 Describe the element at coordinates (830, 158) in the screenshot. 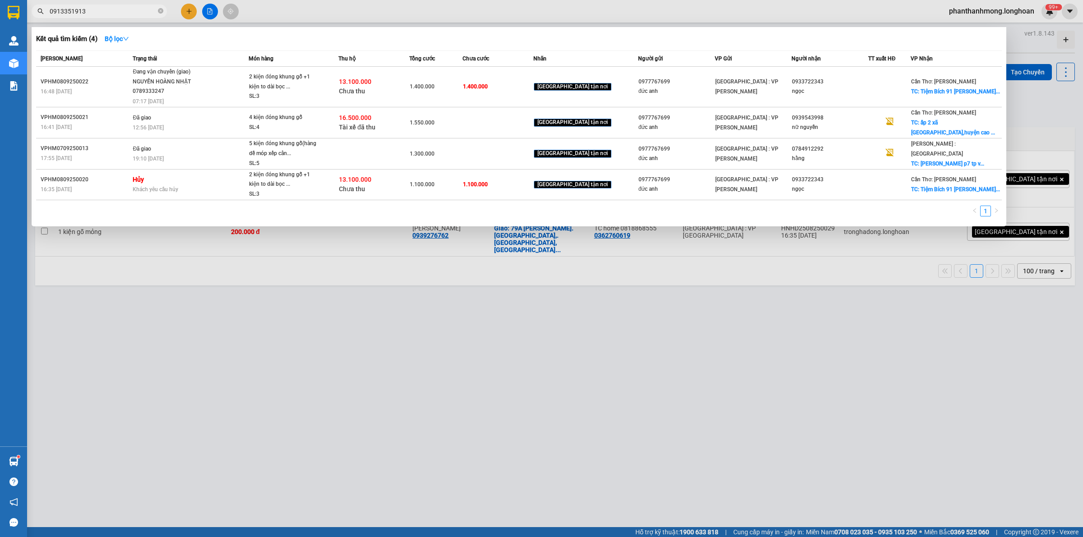

I see `div: hằng` at that location.